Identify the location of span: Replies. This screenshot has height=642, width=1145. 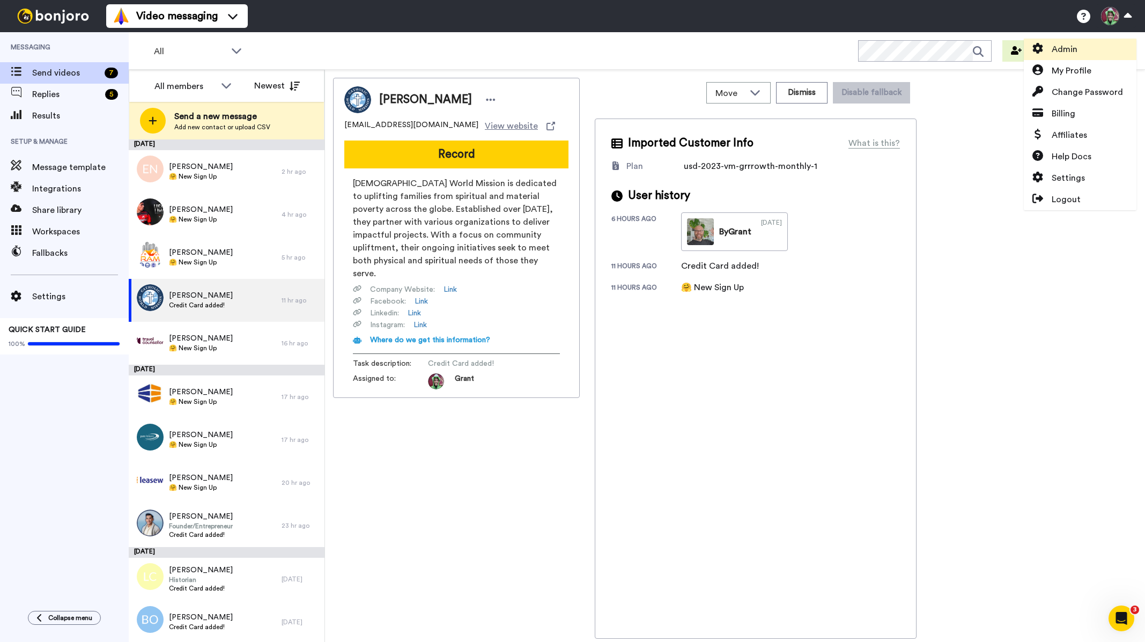
(66, 94).